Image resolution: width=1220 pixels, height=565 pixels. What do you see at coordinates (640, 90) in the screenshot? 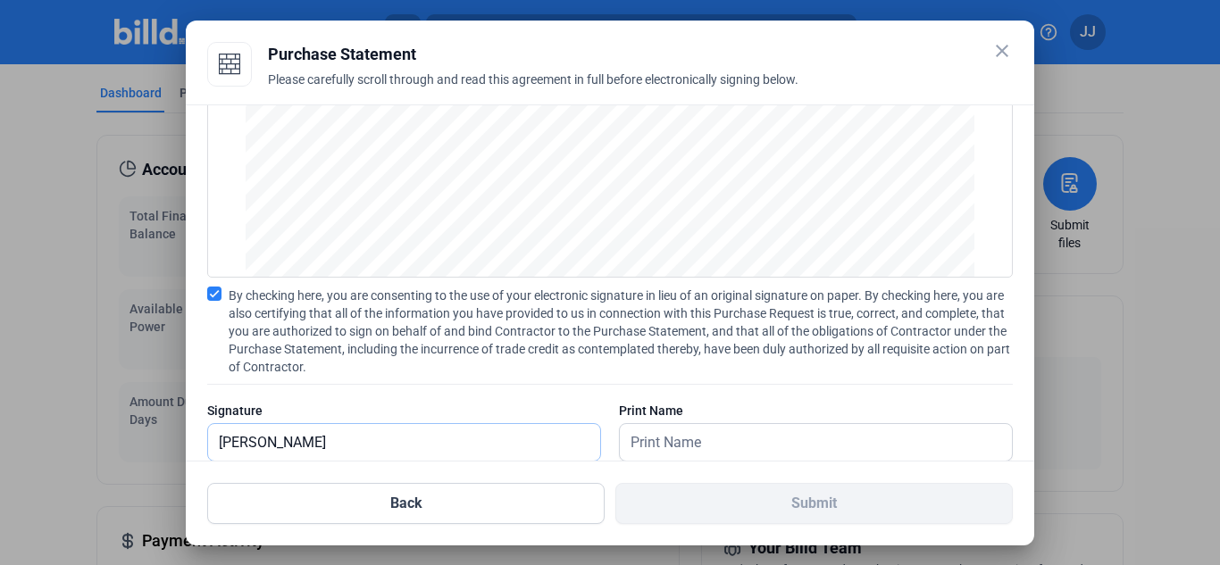
I see `div: Please carefully scroll through and read this agreement in full before electronically signing below.` at bounding box center [640, 90].